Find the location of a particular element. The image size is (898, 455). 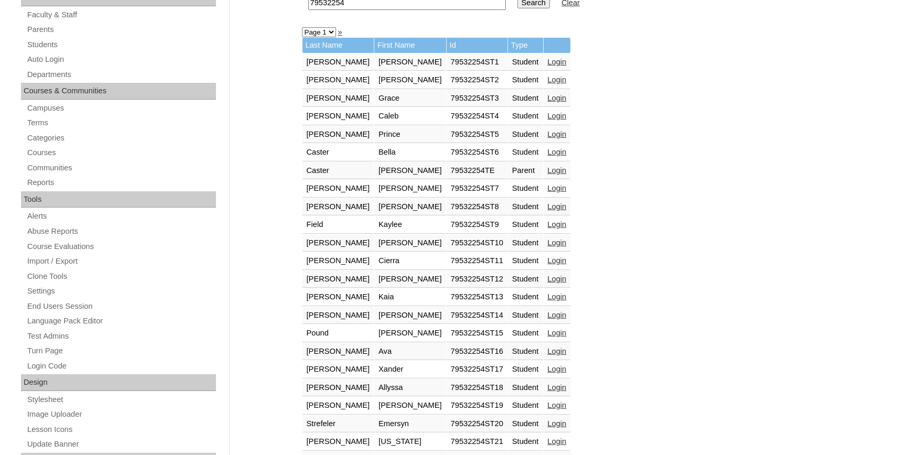

td: 79532254ST11 is located at coordinates (477, 261).